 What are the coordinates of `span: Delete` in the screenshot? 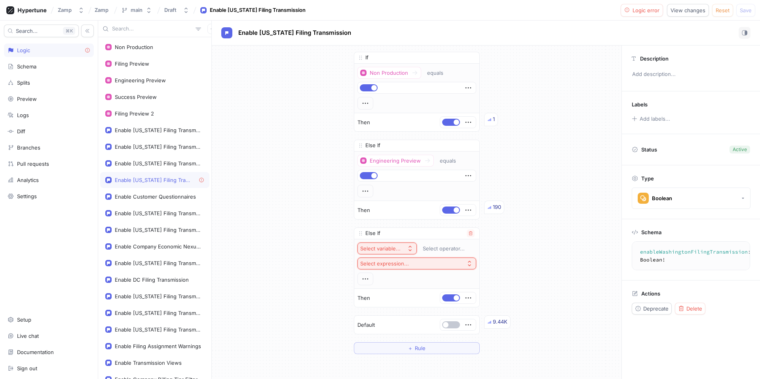 It's located at (694, 309).